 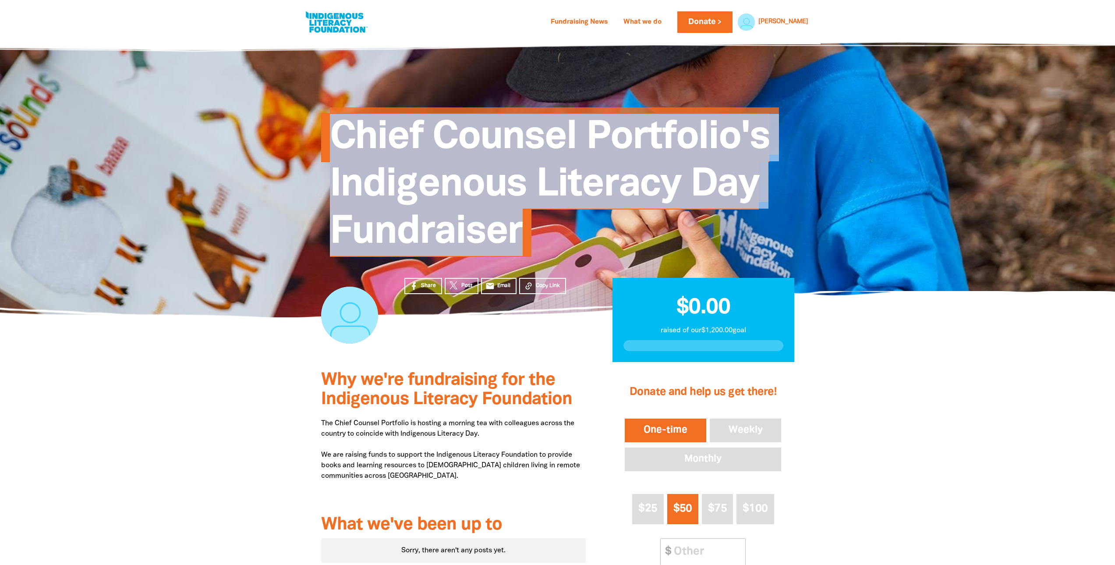 I want to click on p: raised of our $1,200.00 goal, so click(x=703, y=330).